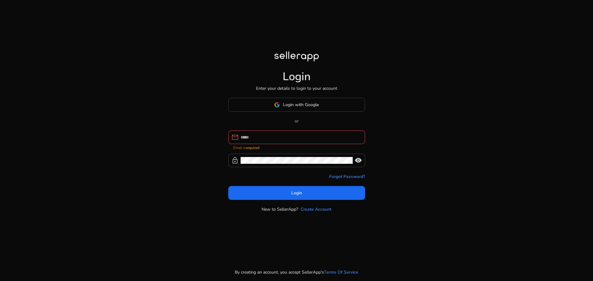 This screenshot has height=281, width=593. What do you see at coordinates (253, 148) in the screenshot?
I see `strong: required` at bounding box center [253, 148].